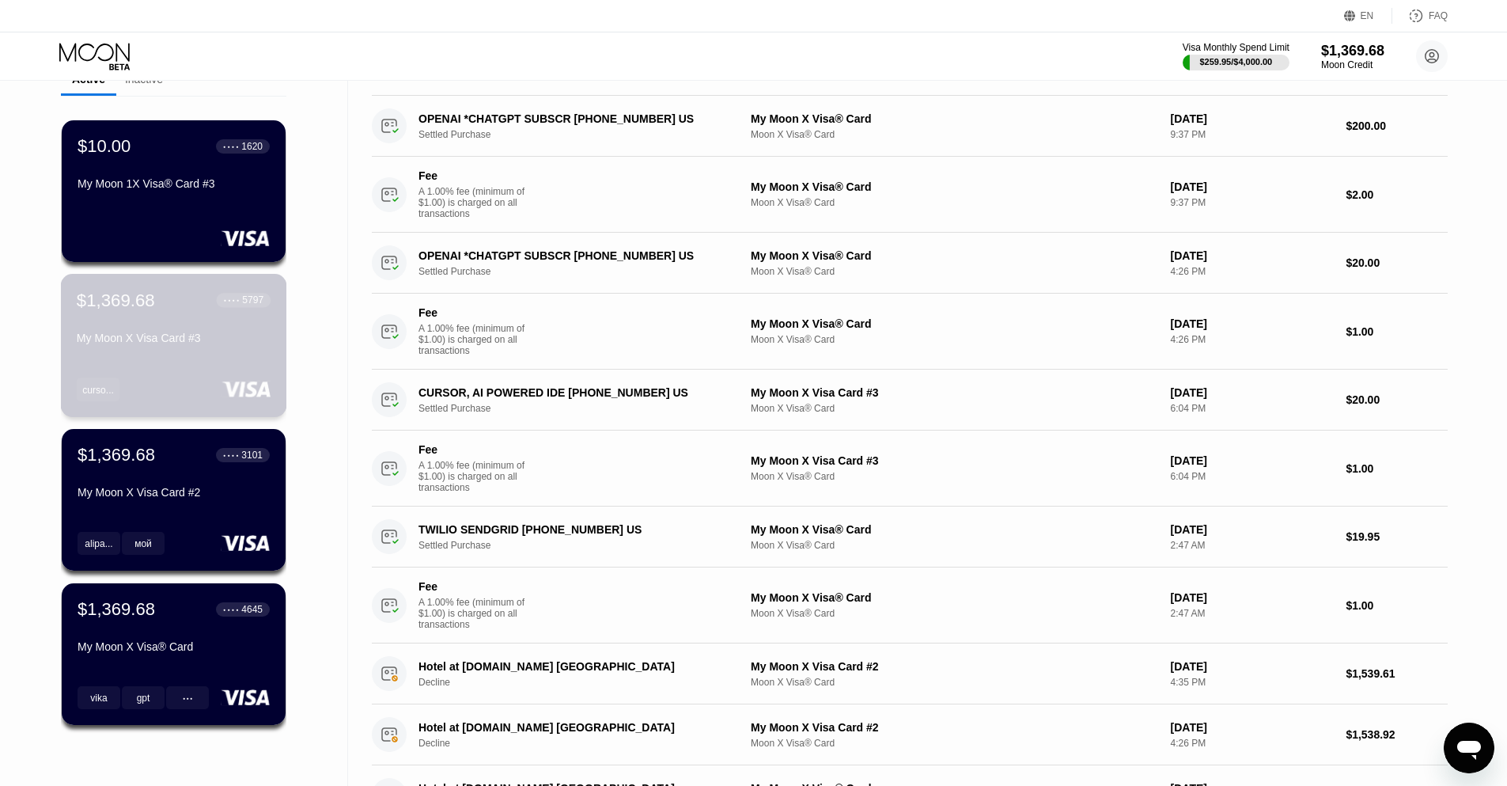  Describe the element at coordinates (1236, 47) in the screenshot. I see `div: Visa Monthly Spend Limit` at that location.